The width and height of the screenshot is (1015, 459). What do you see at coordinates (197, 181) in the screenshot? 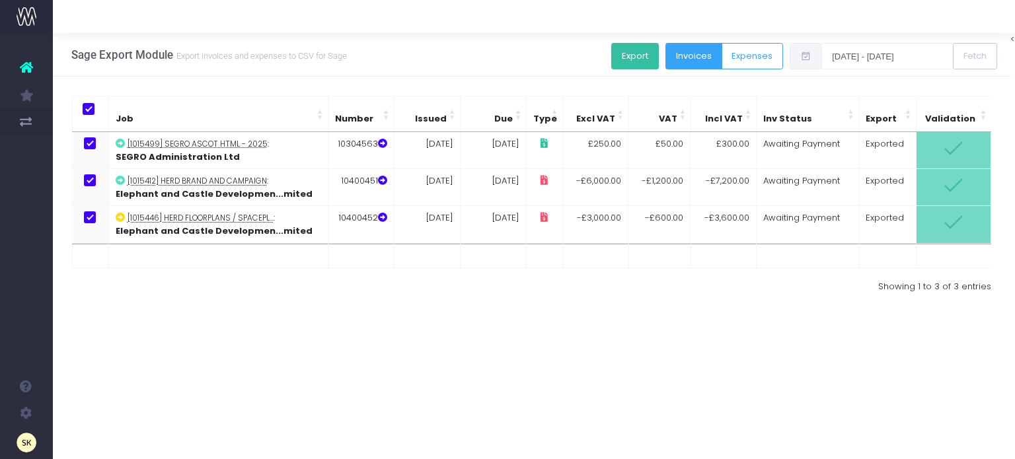
I see `abbr: [1015412] HERD brand and campaign` at bounding box center [197, 181].